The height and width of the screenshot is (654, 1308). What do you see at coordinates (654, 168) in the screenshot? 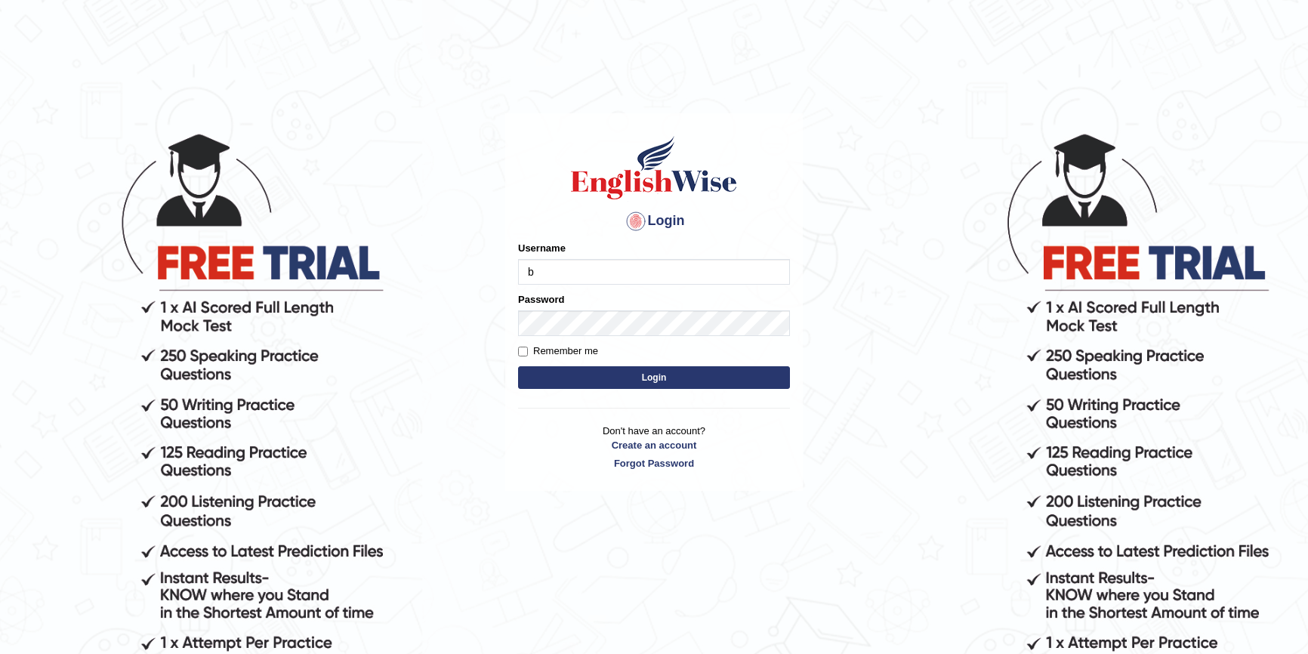
I see `img: Logo of English Wise sign in for intelligent practice with AI` at bounding box center [654, 168].